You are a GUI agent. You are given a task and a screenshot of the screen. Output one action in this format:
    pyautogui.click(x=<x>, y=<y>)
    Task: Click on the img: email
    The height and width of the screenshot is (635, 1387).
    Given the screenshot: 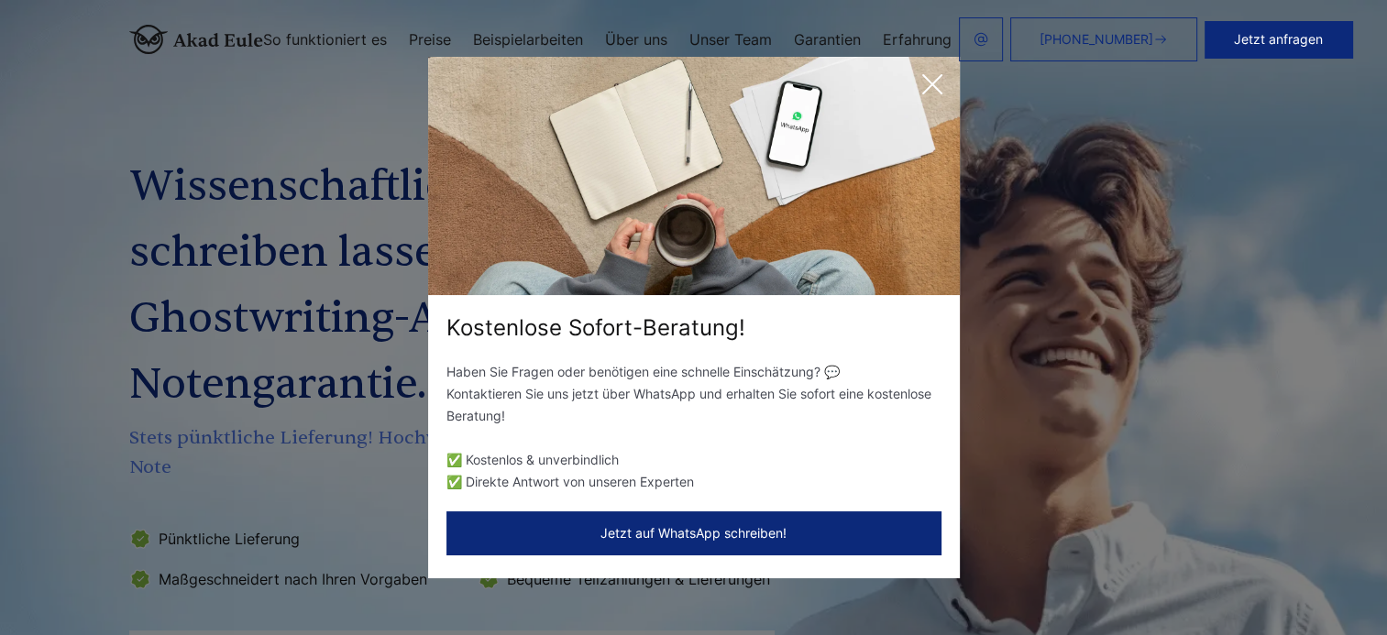 What is the action you would take?
    pyautogui.click(x=981, y=39)
    